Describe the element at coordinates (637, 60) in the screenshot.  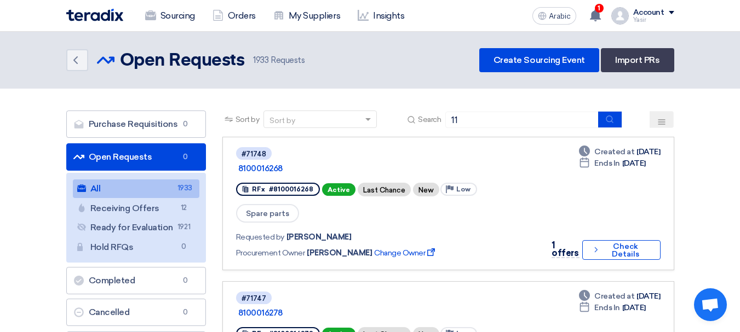
I see `a: Import PRs` at that location.